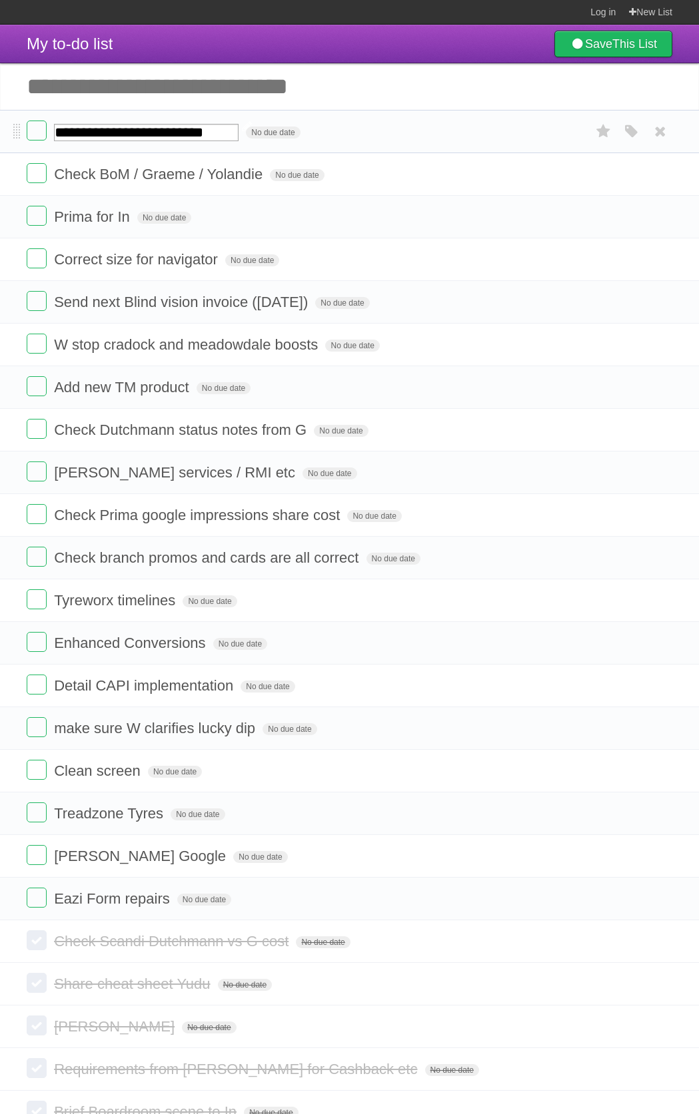  Describe the element at coordinates (131, 643) in the screenshot. I see `span: Enhanced Conversions` at that location.